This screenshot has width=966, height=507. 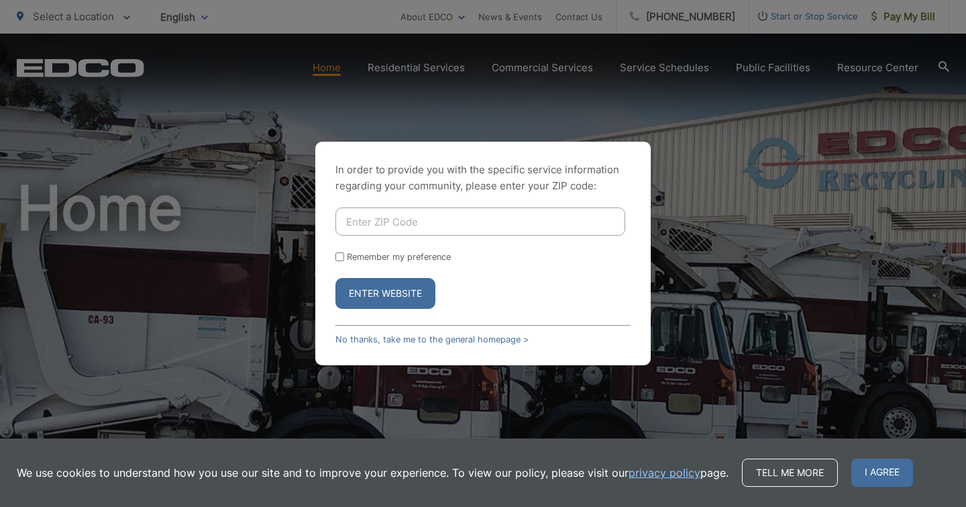 What do you see at coordinates (385, 293) in the screenshot?
I see `button: Enter Website` at bounding box center [385, 293].